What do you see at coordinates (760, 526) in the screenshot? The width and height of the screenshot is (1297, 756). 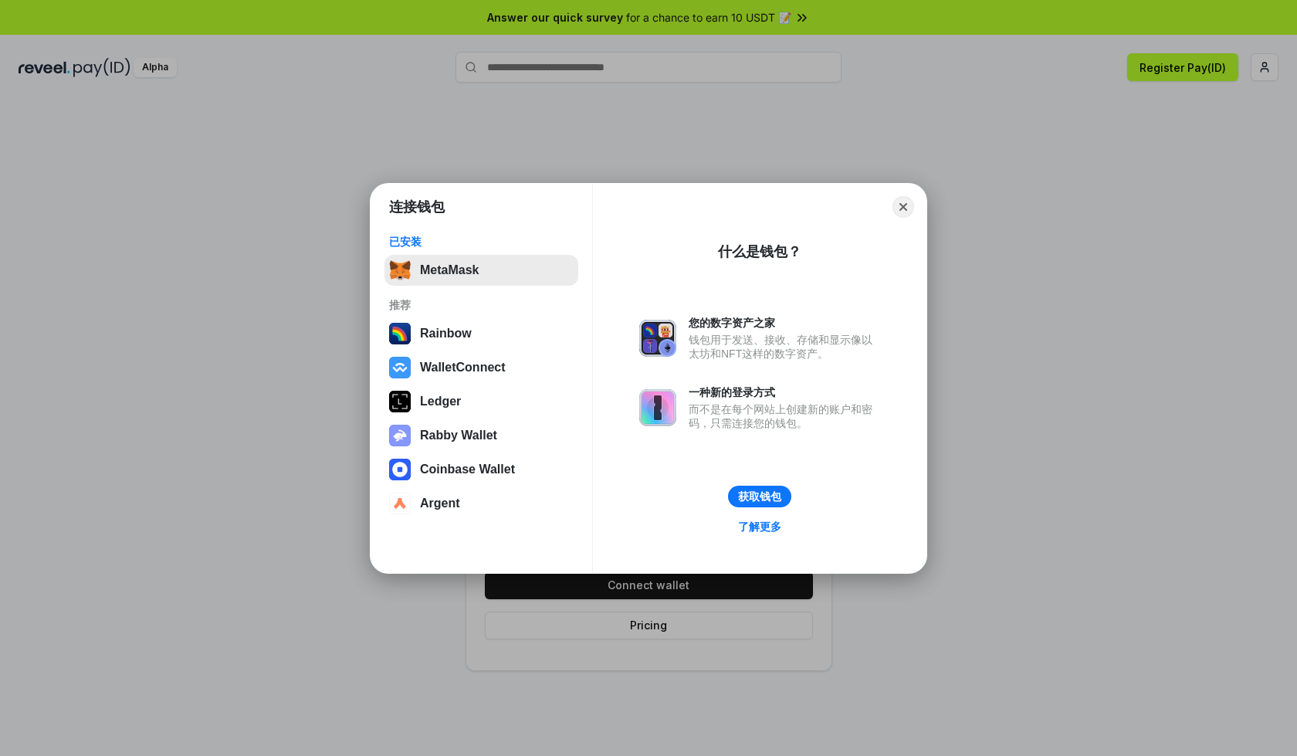 I see `a: 了解更多` at bounding box center [760, 526].